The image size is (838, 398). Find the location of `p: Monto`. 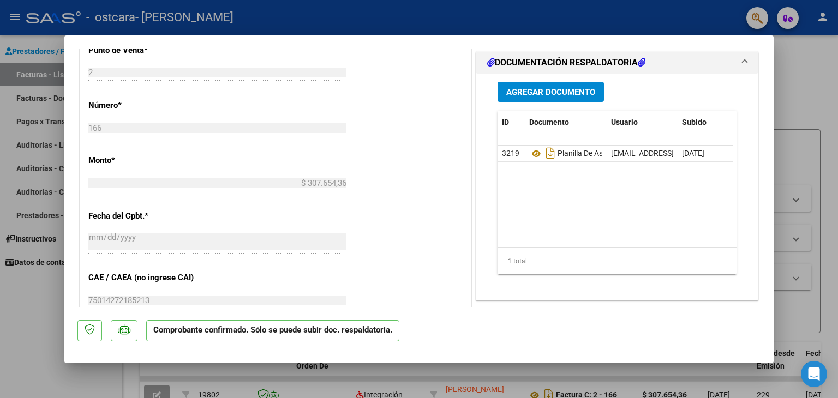

p: Monto is located at coordinates (145, 160).